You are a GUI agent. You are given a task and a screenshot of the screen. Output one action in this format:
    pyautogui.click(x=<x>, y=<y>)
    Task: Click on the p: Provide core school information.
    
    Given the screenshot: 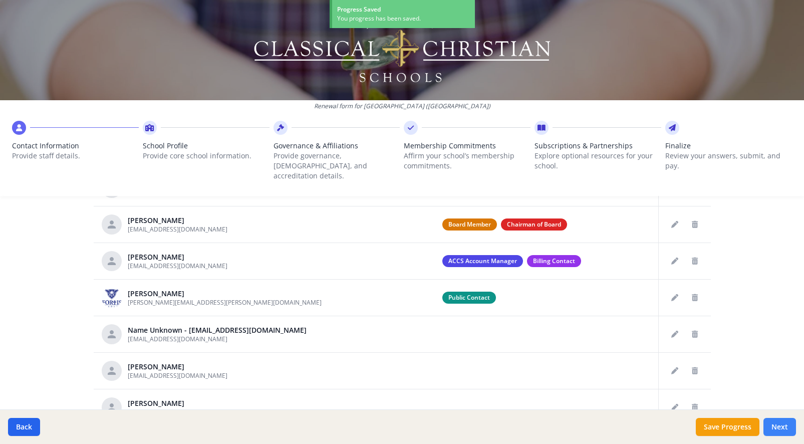 What is the action you would take?
    pyautogui.click(x=206, y=156)
    